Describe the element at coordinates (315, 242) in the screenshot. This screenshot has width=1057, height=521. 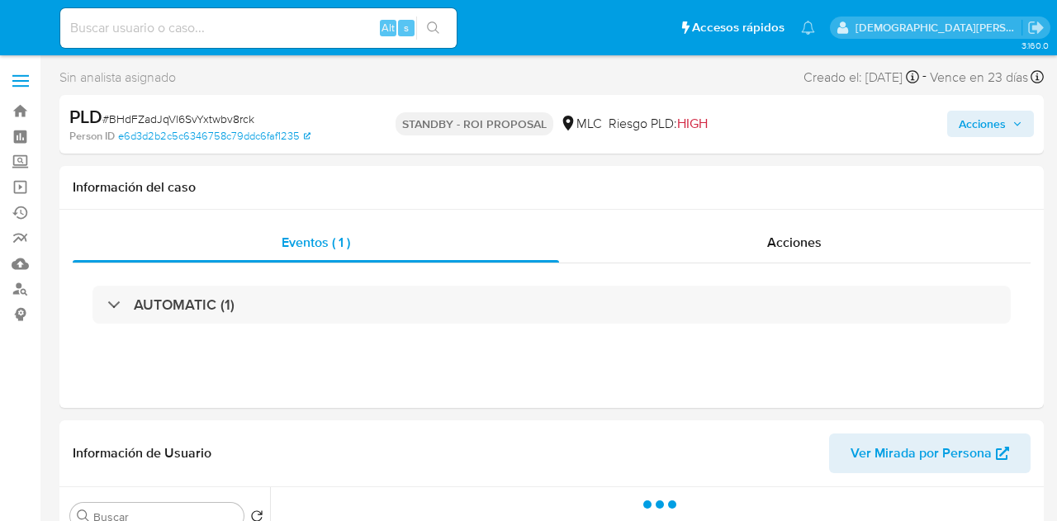
I see `span: Eventos ( 1 )` at that location.